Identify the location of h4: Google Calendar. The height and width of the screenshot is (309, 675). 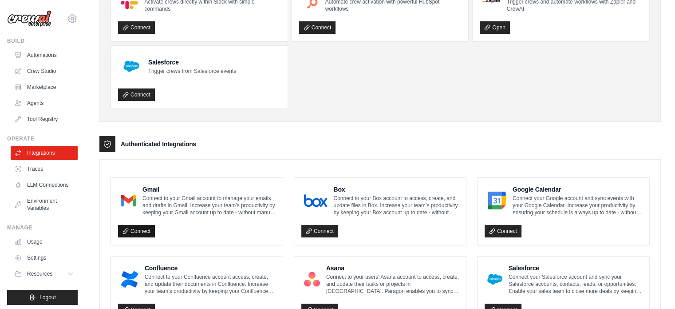
(578, 189).